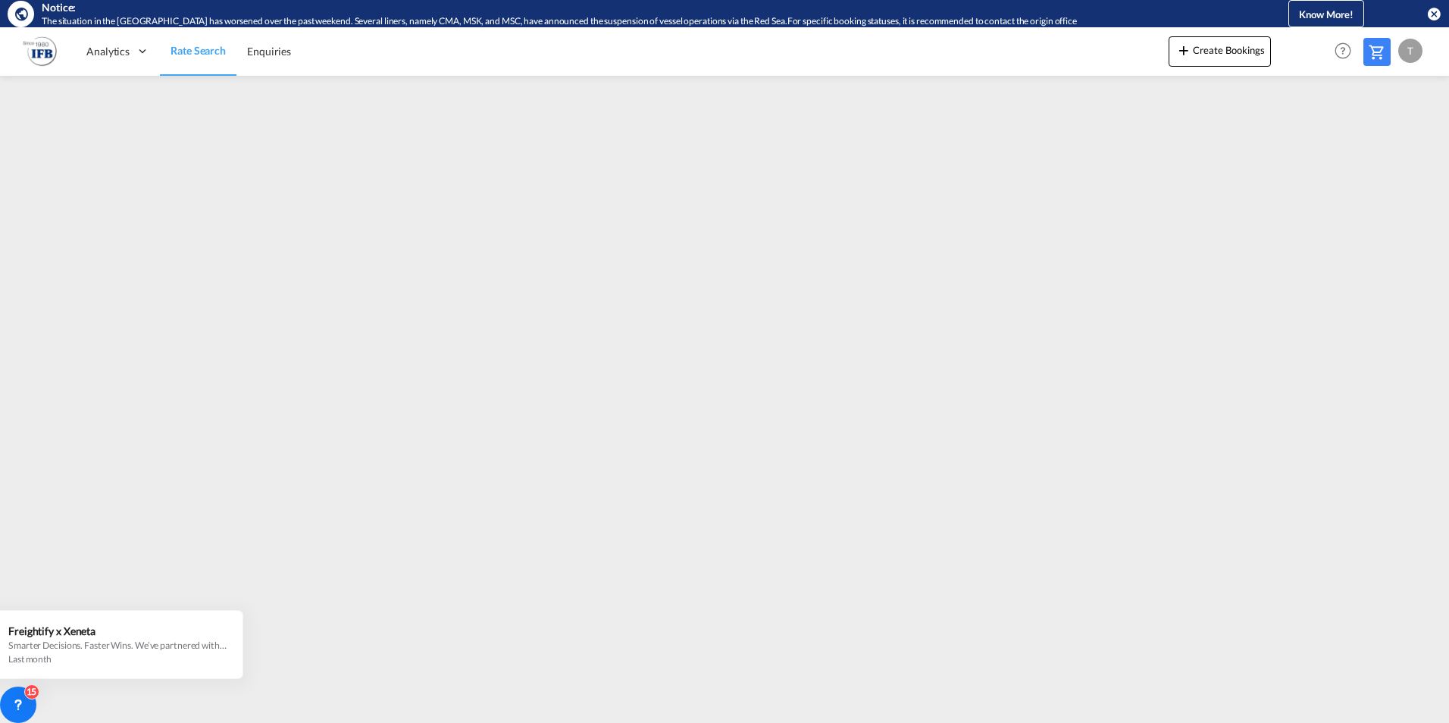 The width and height of the screenshot is (1449, 723). Describe the element at coordinates (1326, 14) in the screenshot. I see `span: Know More!` at that location.